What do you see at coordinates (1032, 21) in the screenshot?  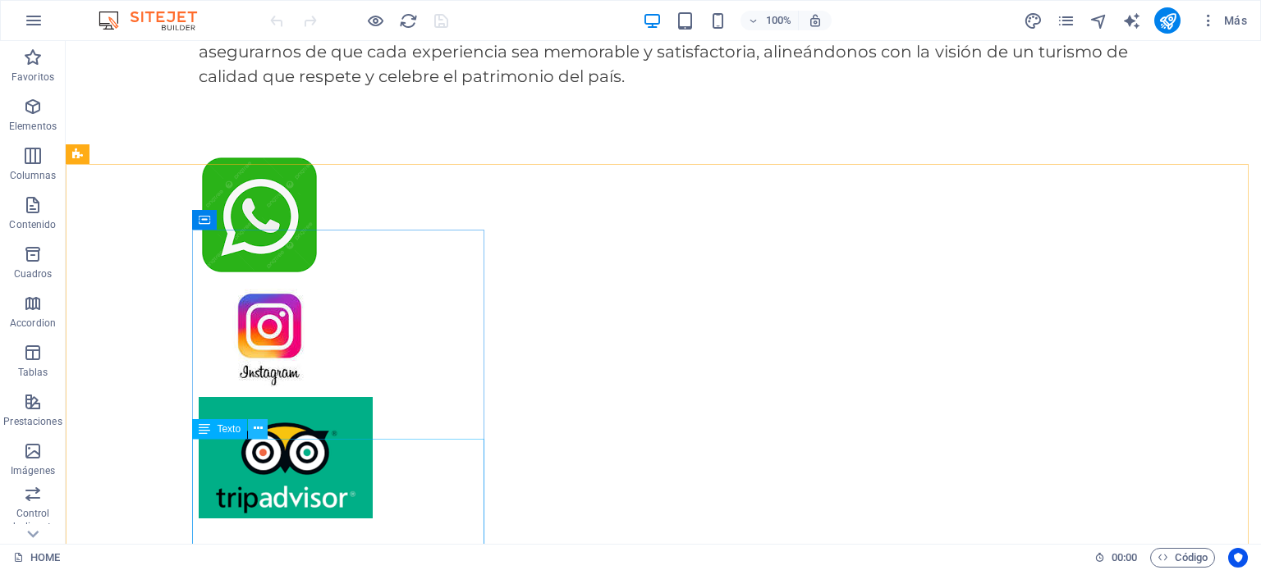 I see `i: Diseño (Ctrl+Alt+Y)` at bounding box center [1032, 21].